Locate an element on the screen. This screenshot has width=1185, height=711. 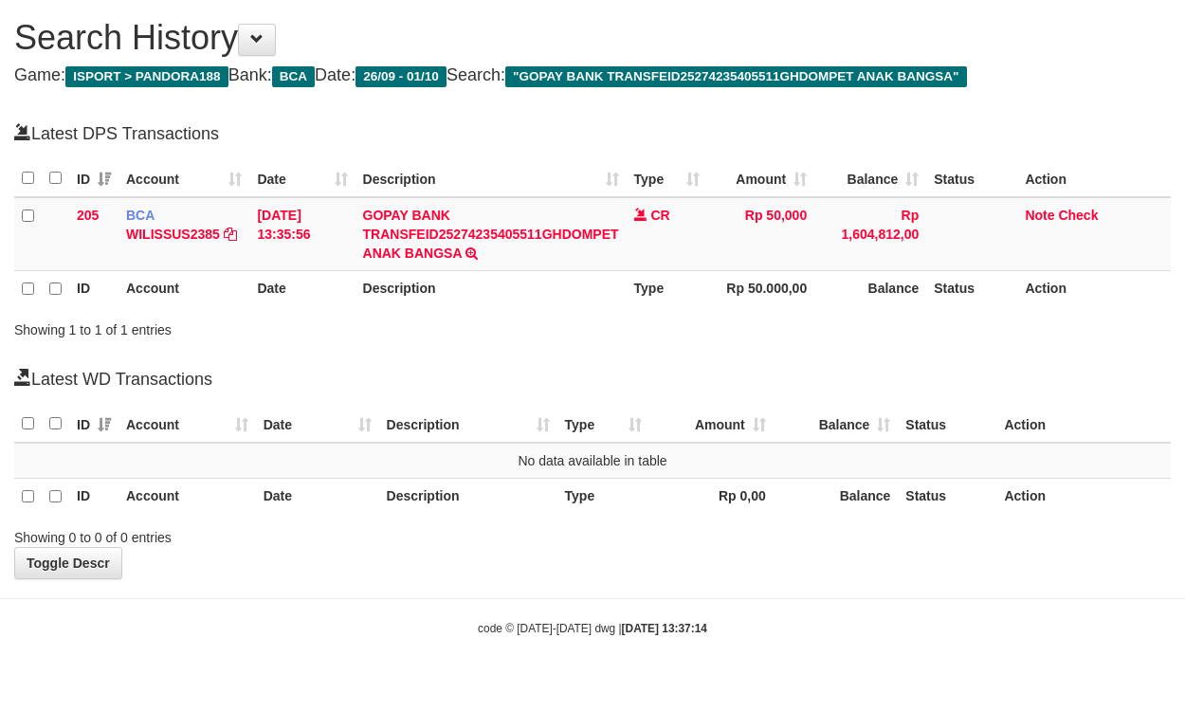
h4: Game: Bank: Date: Search: is located at coordinates (592, 76).